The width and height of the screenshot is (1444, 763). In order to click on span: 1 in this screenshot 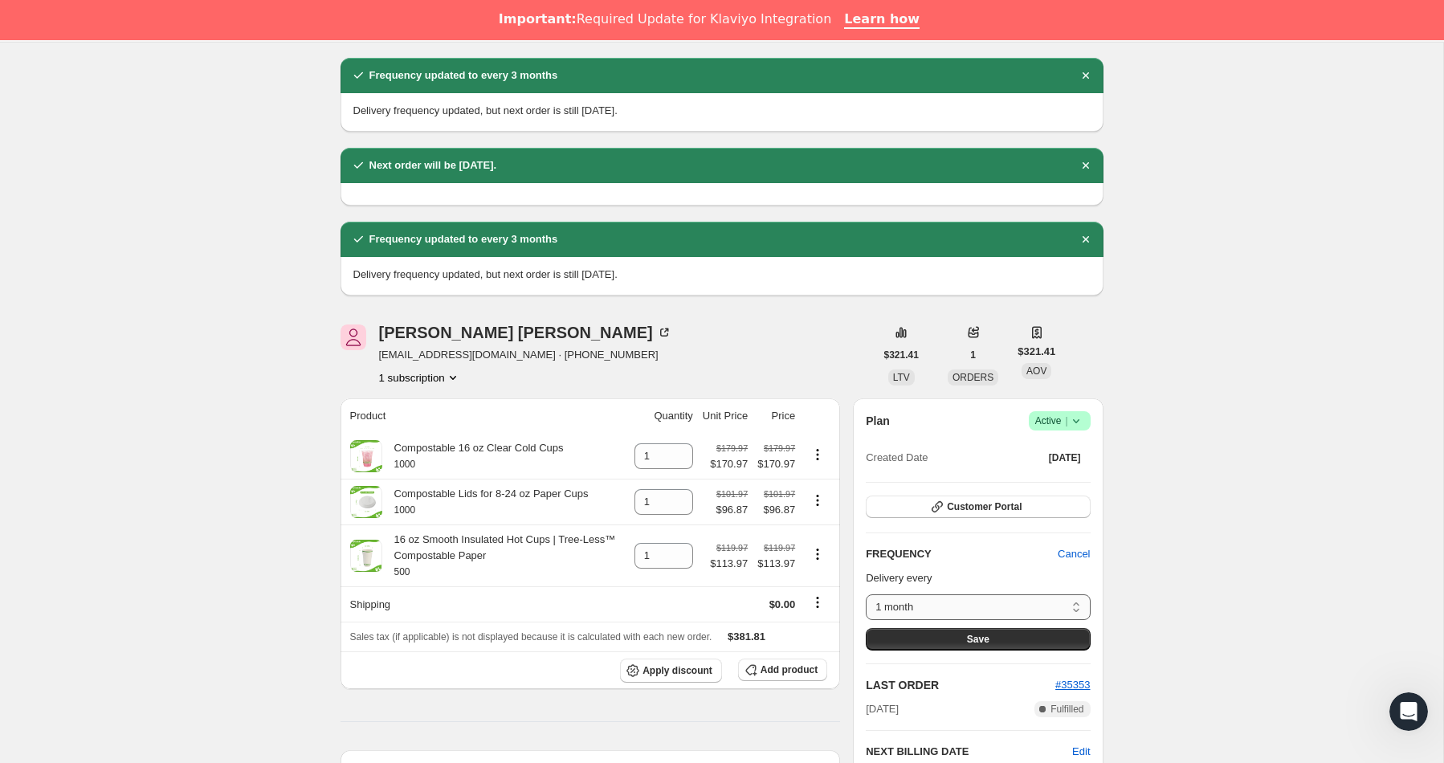, I will do `click(973, 355)`.